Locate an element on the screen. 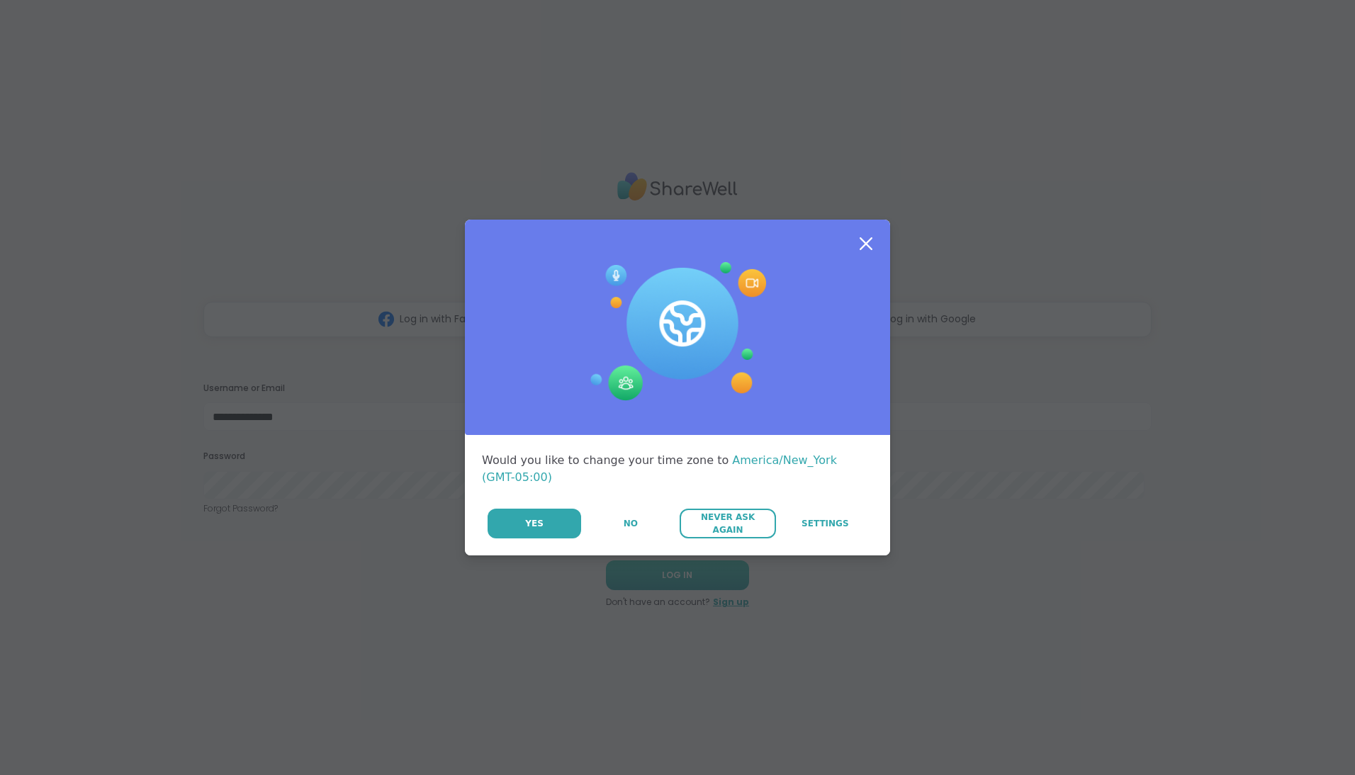 The image size is (1355, 775). a: Settings is located at coordinates (825, 524).